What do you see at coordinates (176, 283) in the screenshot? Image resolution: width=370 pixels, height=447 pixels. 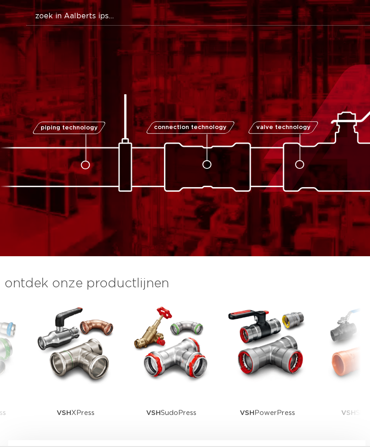 I see `h3: ontdek onze productlijnen` at bounding box center [176, 283].